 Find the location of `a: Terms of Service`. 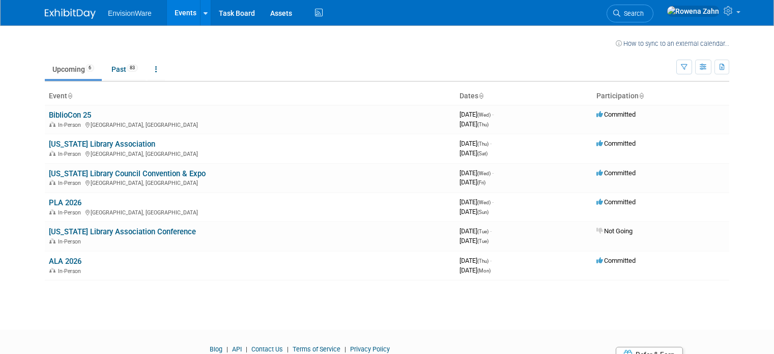

a: Terms of Service is located at coordinates (317, 349).